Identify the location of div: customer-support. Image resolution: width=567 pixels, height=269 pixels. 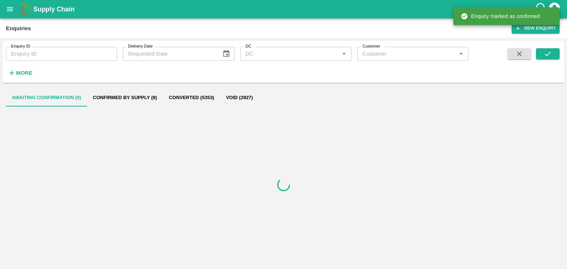
(541, 9).